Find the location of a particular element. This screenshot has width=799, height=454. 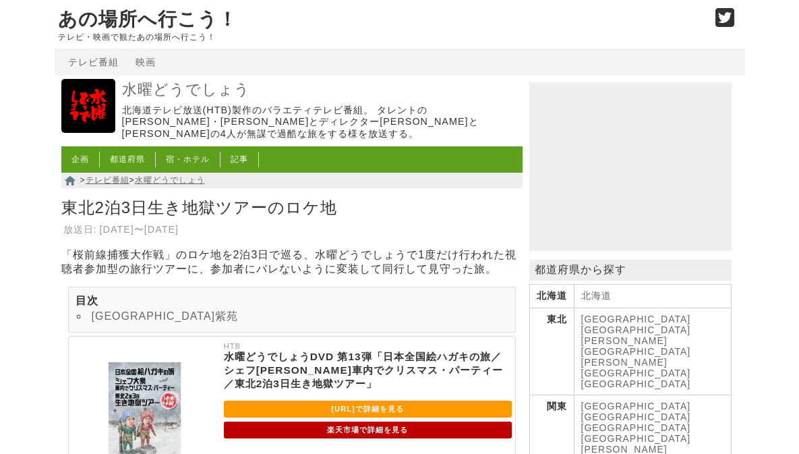

a: 記事 is located at coordinates (239, 159).